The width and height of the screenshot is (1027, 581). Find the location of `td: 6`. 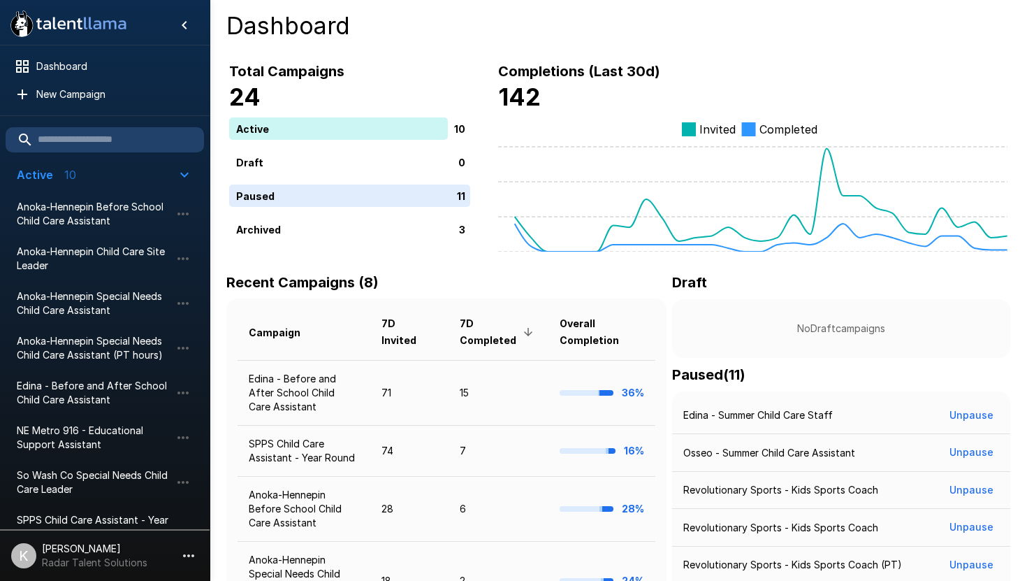

td: 6 is located at coordinates (498, 509).